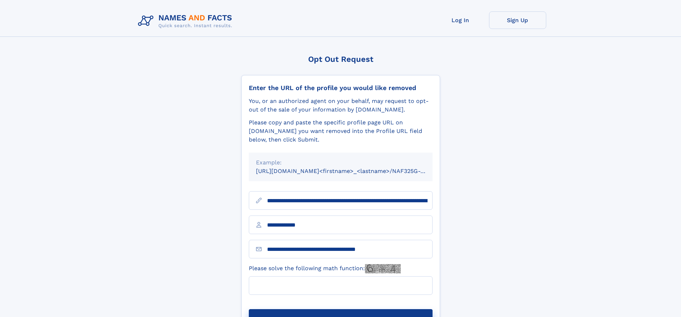 Image resolution: width=681 pixels, height=317 pixels. I want to click on div: You, or an authorized agent on your behalf, may request to opt-out of the sale of your informatio..., so click(341, 105).